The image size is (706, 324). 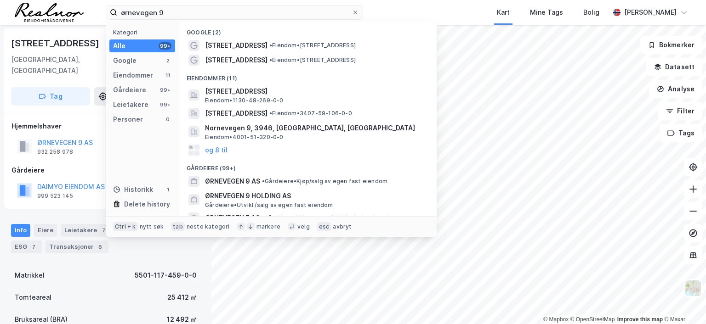 What do you see at coordinates (21, 231) in the screenshot?
I see `div: Info` at bounding box center [21, 231].